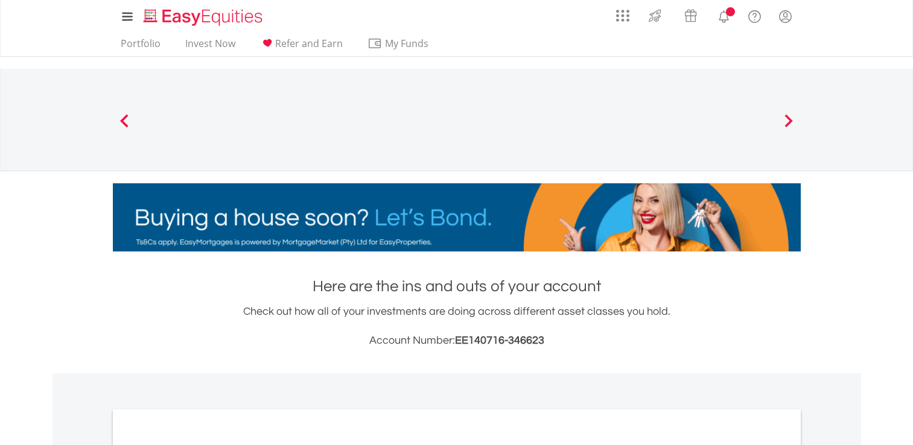  I want to click on img: EasyEquities_Logo.png, so click(204, 17).